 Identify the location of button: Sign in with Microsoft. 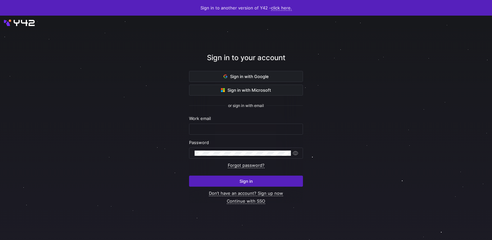
(246, 90).